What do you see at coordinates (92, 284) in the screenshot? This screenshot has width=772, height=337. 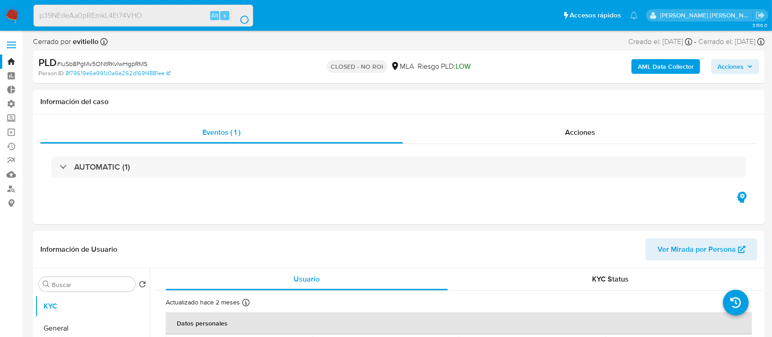 I see `input: Buscar` at bounding box center [92, 284].